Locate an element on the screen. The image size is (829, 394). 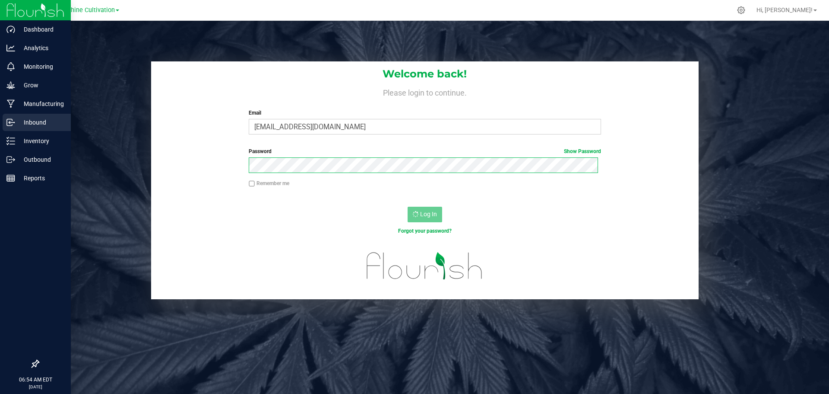
a: Show Password is located at coordinates (583, 151).